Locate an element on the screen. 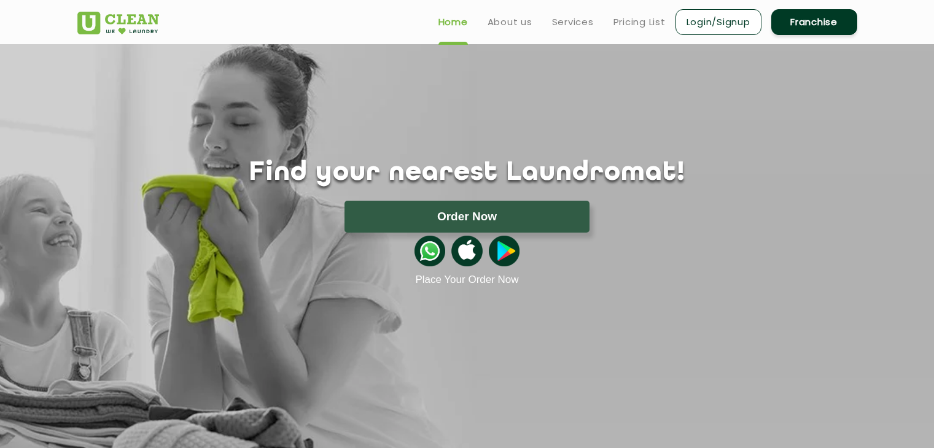 The width and height of the screenshot is (934, 448). a: Franchise is located at coordinates (814, 22).